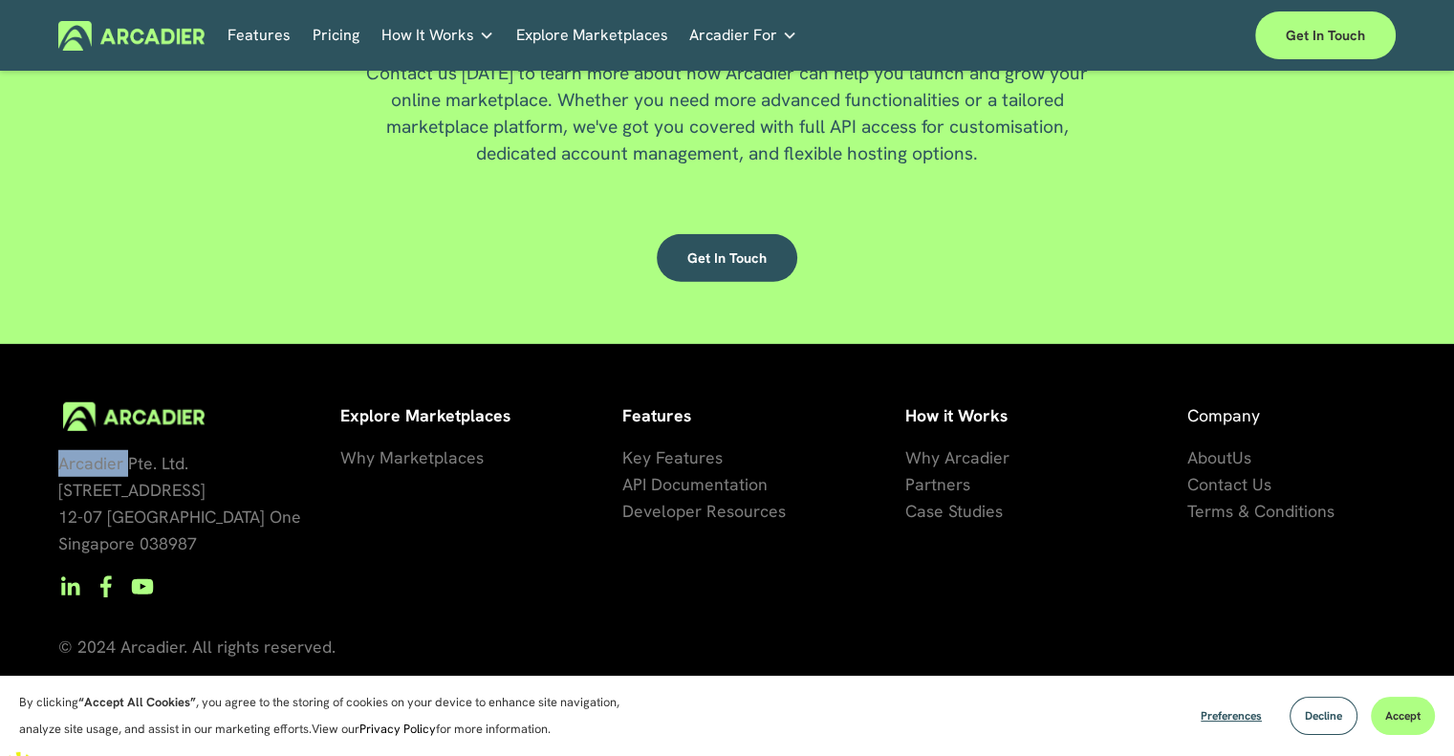 This screenshot has width=1454, height=756. I want to click on a: P, so click(910, 485).